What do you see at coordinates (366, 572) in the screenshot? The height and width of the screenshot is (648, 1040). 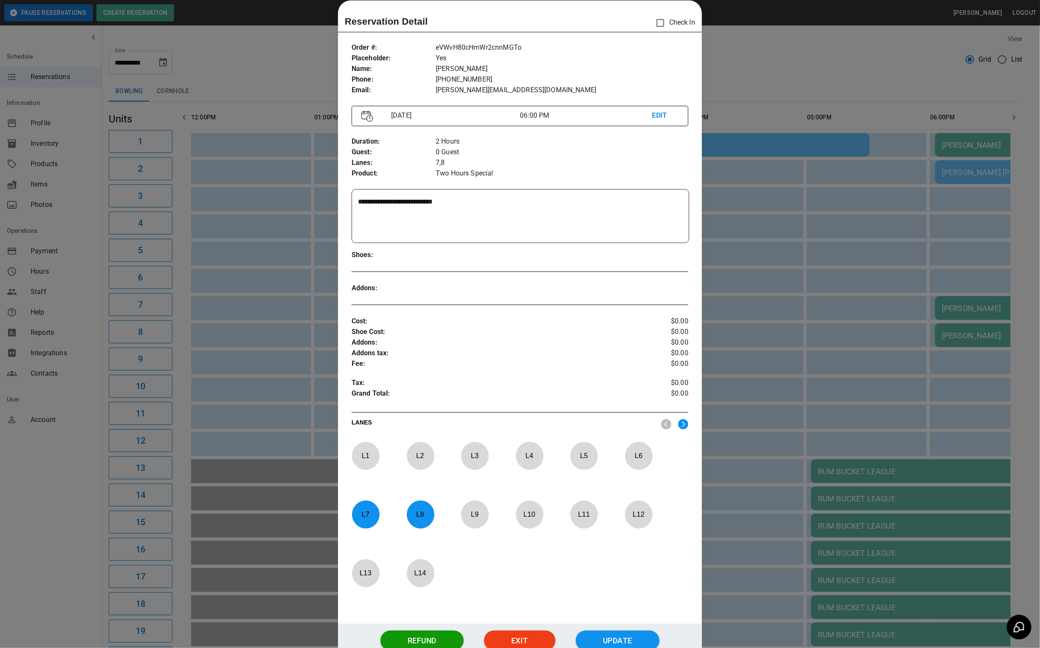 I see `p: L 13` at bounding box center [366, 572].